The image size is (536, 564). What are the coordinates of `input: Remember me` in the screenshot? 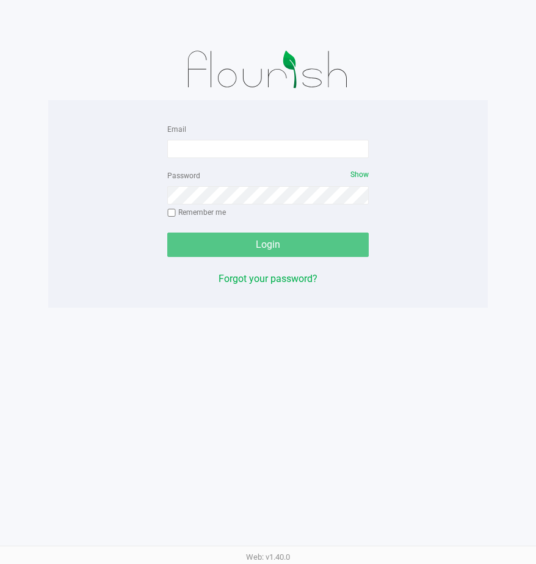 It's located at (172, 213).